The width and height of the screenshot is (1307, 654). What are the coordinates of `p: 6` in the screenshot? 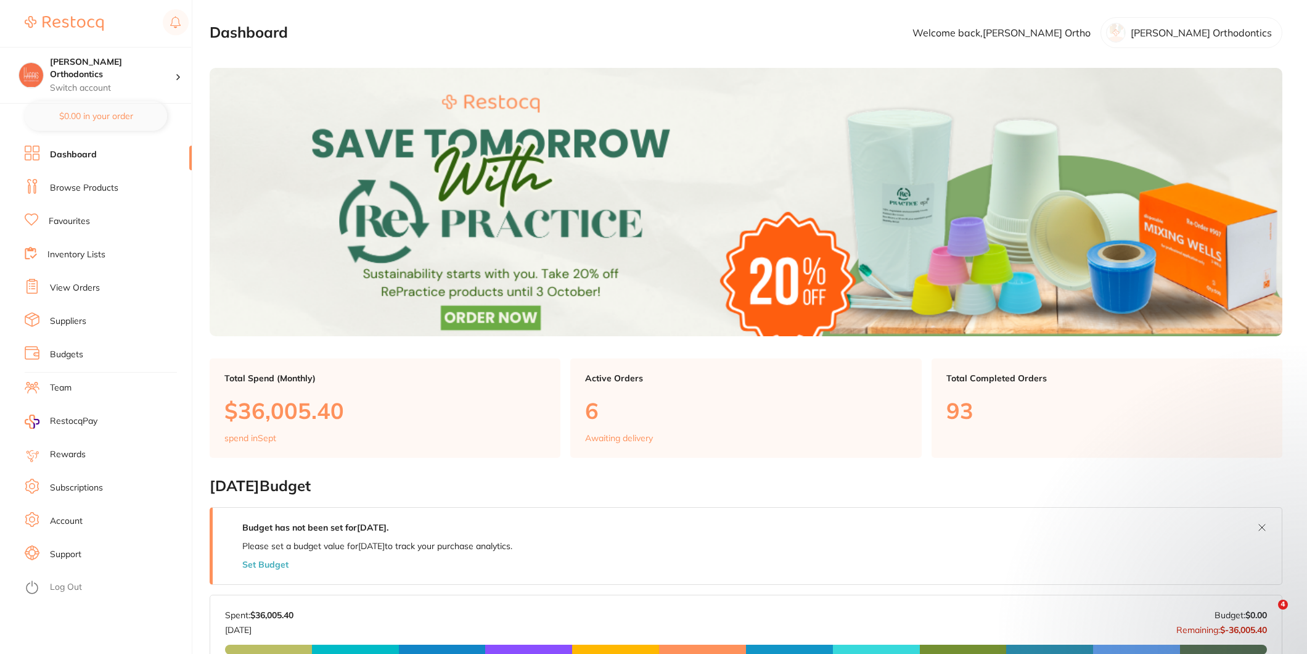 It's located at (745, 410).